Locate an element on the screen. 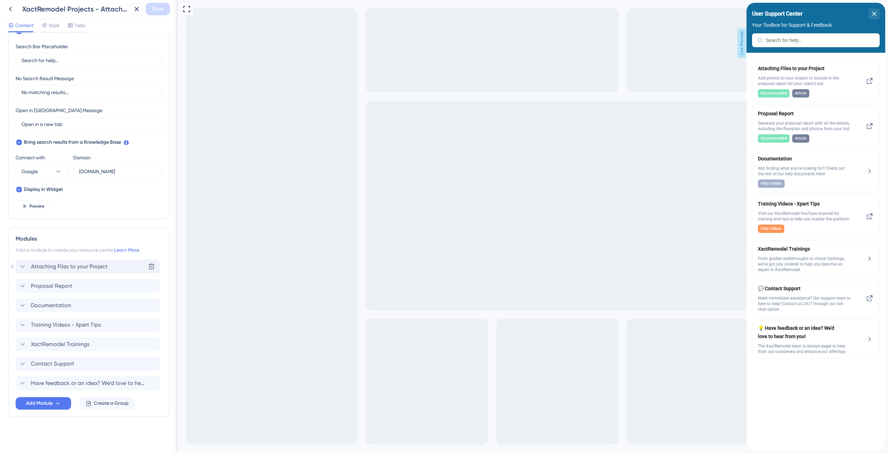 The image size is (888, 453). span: The XactRemodel team is always eager to hear from our customers and enhance our offerings. is located at coordinates (58, 346).